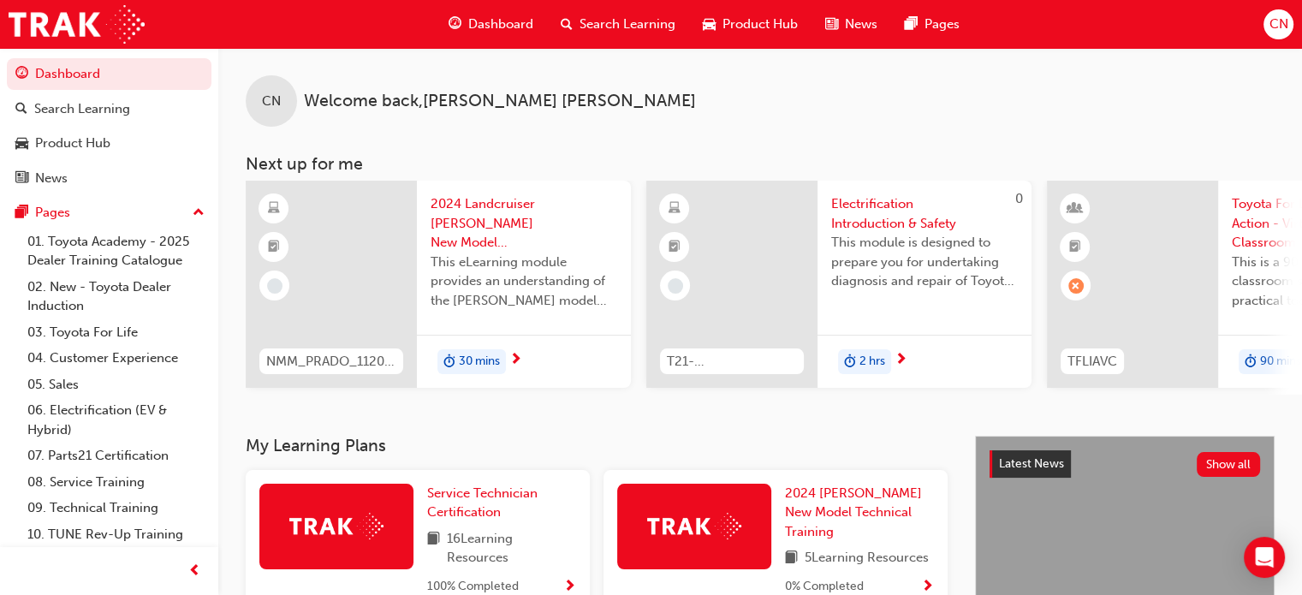  Describe the element at coordinates (109, 126) in the screenshot. I see `button: DashboardSearch LearningProduct HubNews` at that location.